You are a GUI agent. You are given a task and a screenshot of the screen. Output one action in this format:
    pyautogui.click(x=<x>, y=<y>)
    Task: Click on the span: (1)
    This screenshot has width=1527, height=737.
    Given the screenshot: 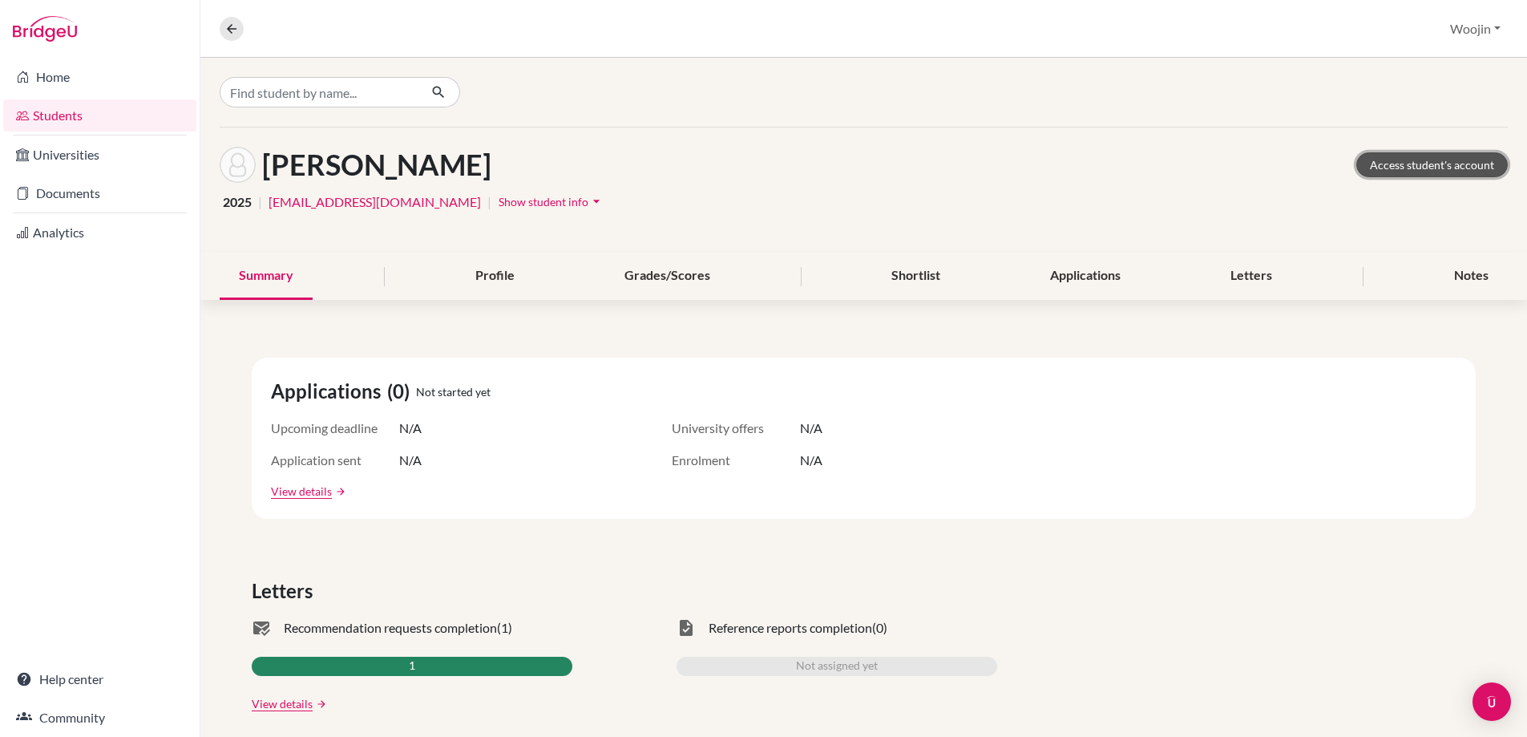 What is the action you would take?
    pyautogui.click(x=504, y=628)
    